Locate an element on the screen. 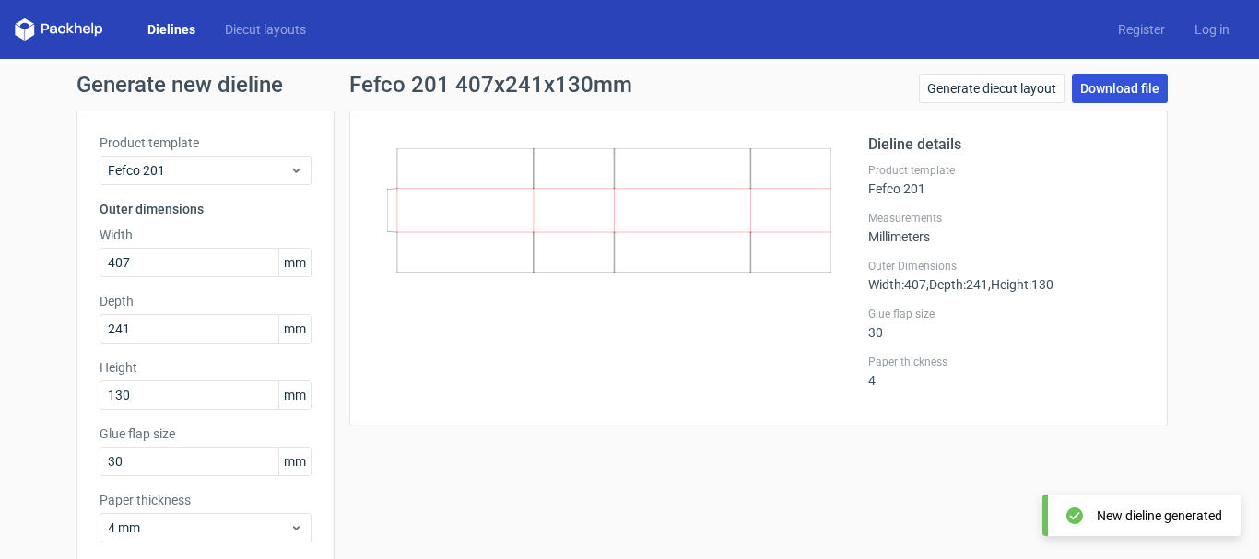  div: New dieline generated is located at coordinates (1159, 516).